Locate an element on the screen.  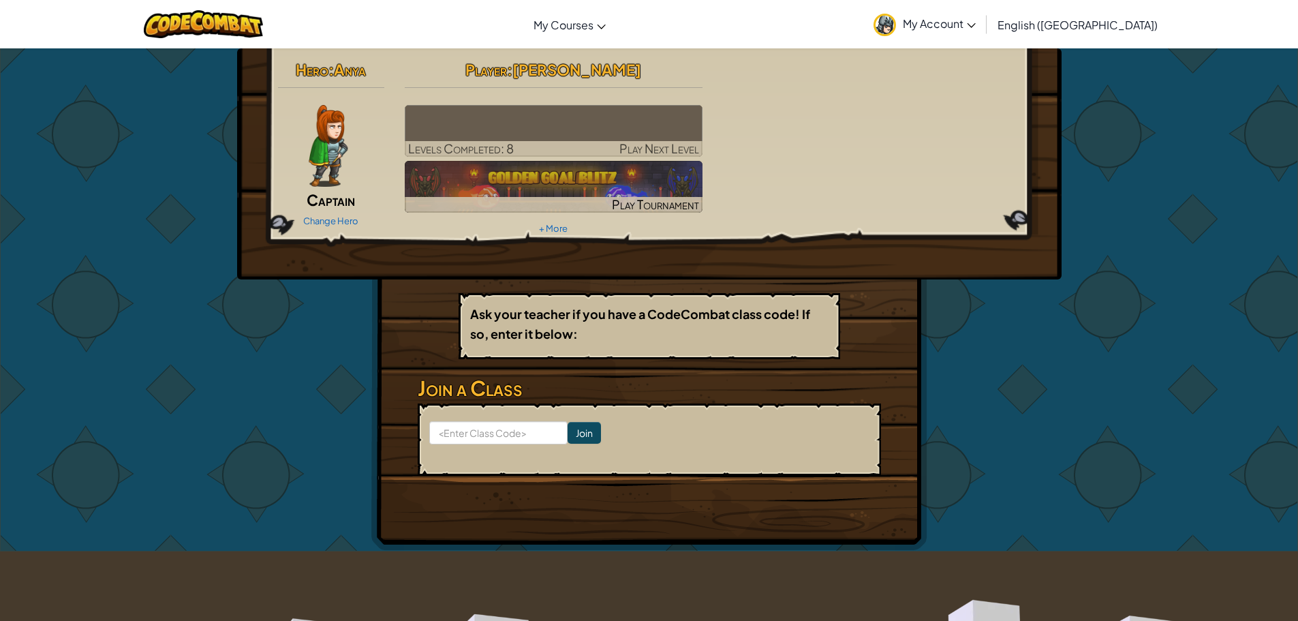
input: Join is located at coordinates (584, 433).